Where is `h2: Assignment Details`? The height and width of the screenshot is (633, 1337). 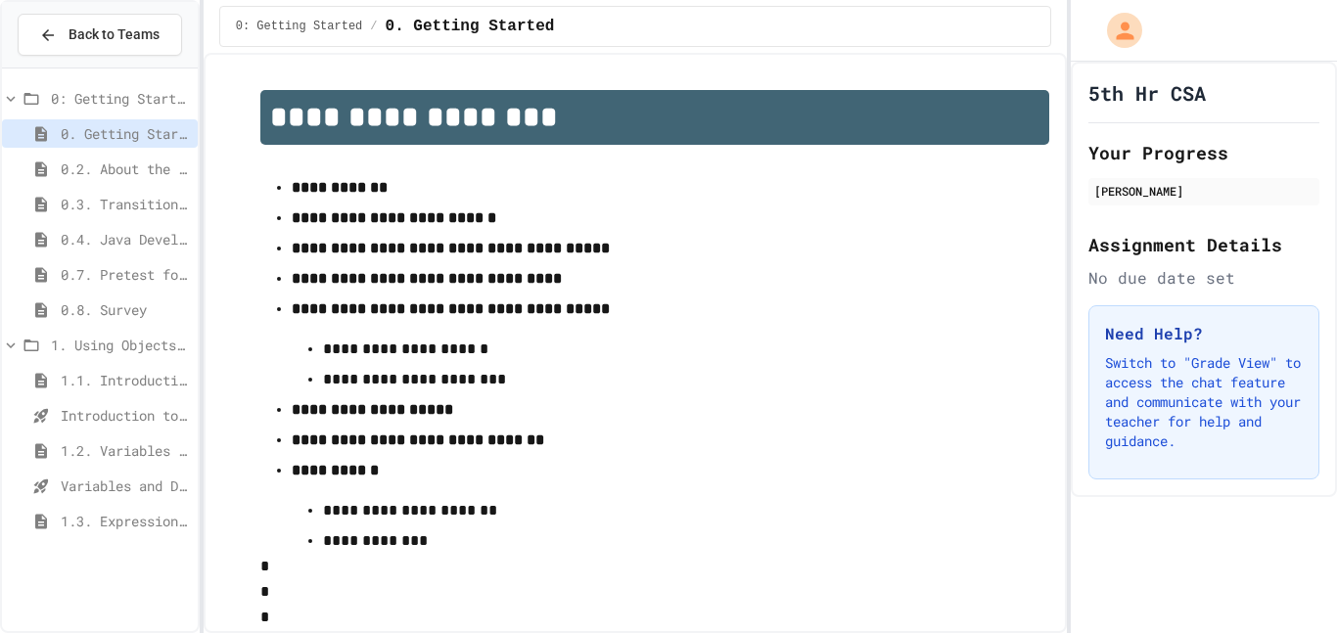 h2: Assignment Details is located at coordinates (1204, 245).